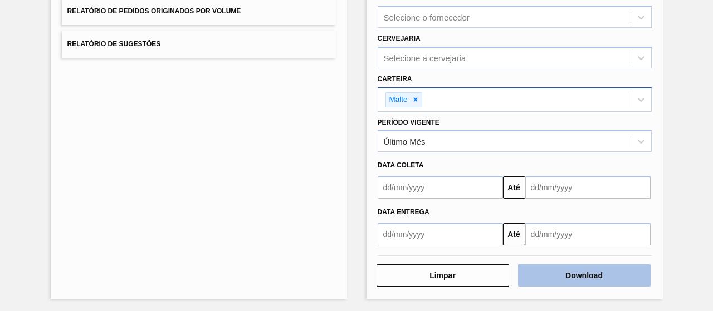 The width and height of the screenshot is (713, 311). Describe the element at coordinates (408, 122) in the screenshot. I see `label: Período Vigente` at that location.